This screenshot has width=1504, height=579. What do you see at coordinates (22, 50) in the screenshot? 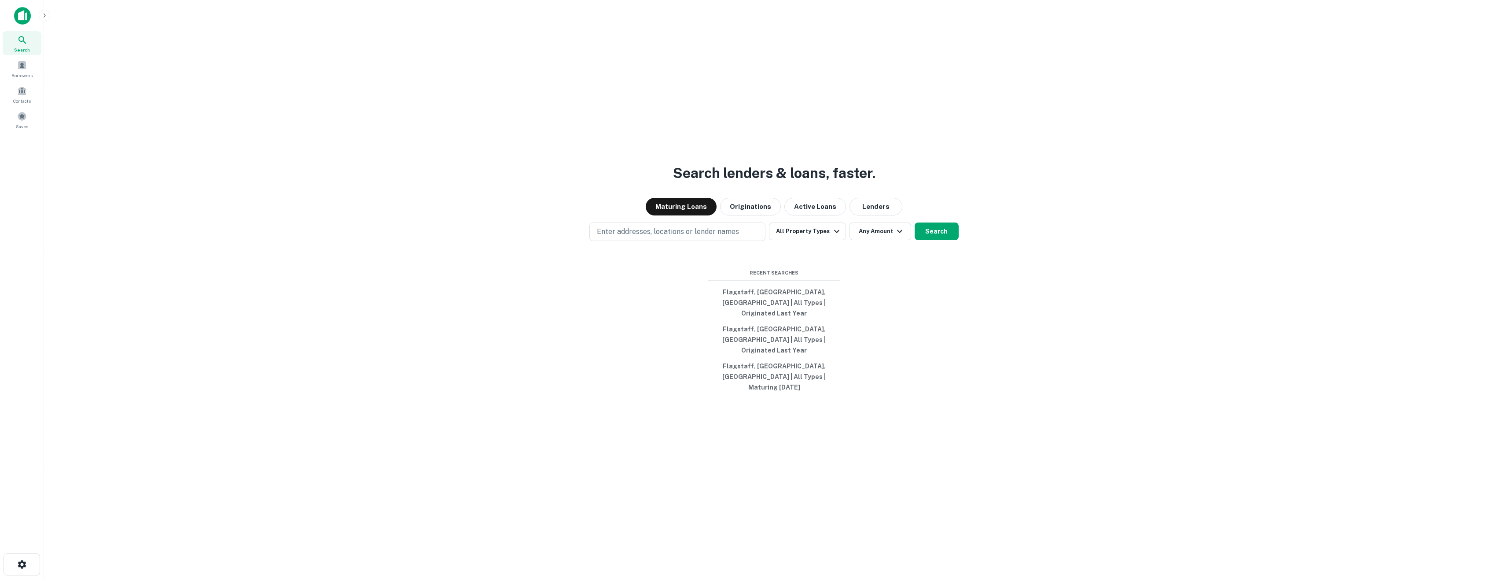
I see `span: Search` at bounding box center [22, 50].